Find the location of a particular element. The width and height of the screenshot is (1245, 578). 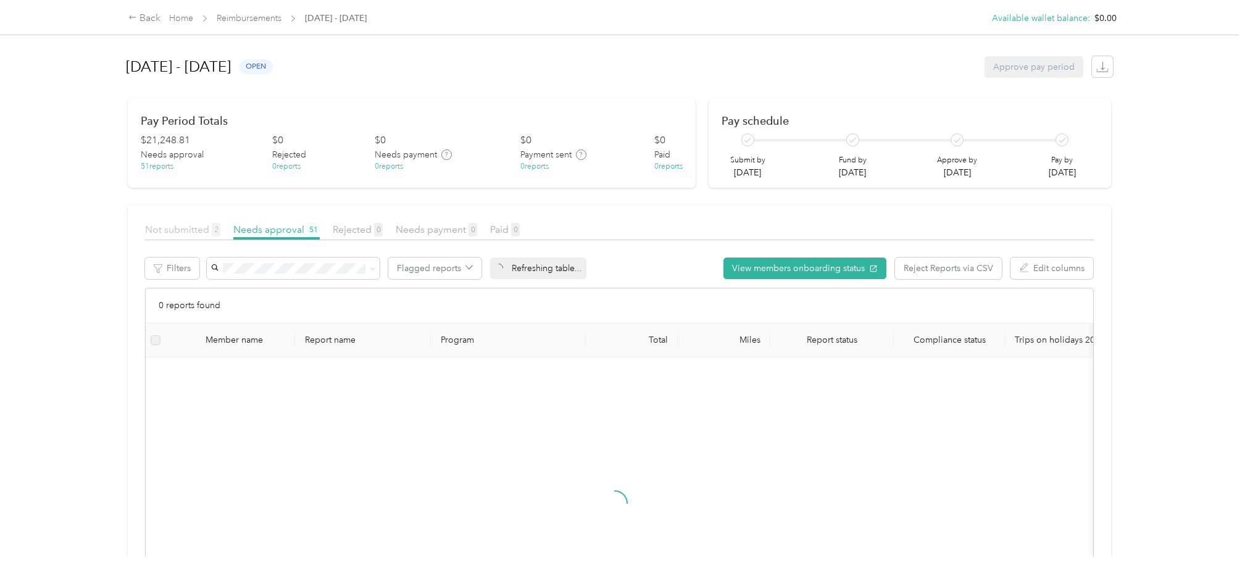

th: Program is located at coordinates (508, 340).